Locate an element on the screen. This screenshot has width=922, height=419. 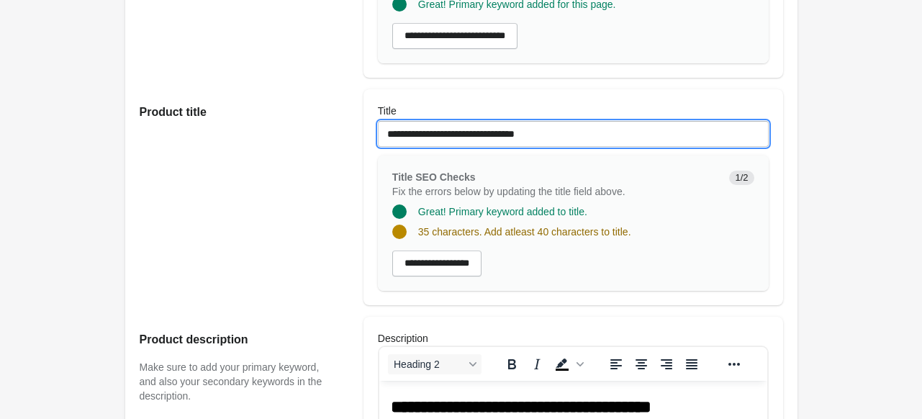
button: Bold is located at coordinates (512, 364).